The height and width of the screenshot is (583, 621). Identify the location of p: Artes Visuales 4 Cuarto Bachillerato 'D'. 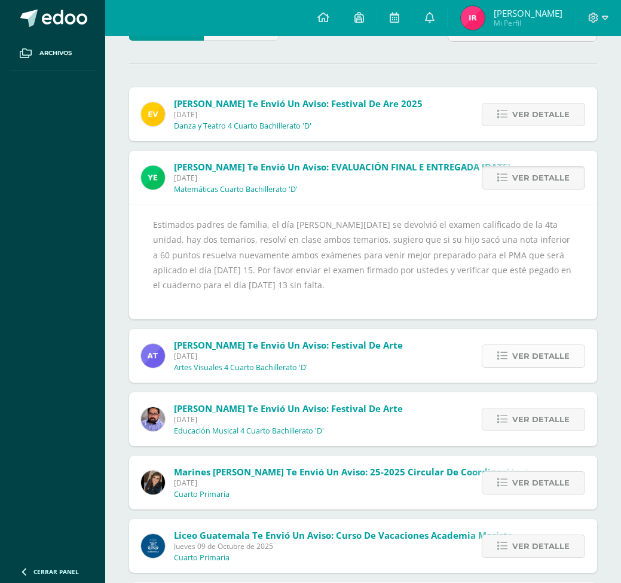
(241, 368).